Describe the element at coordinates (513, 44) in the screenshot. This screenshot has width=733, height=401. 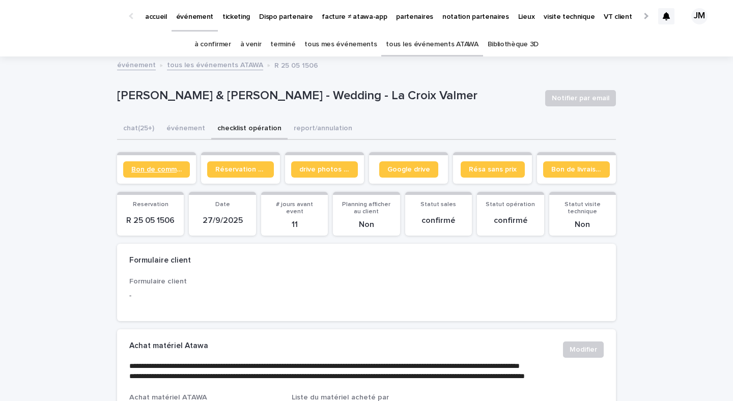
I see `a: Bibliothèque 3D` at that location.